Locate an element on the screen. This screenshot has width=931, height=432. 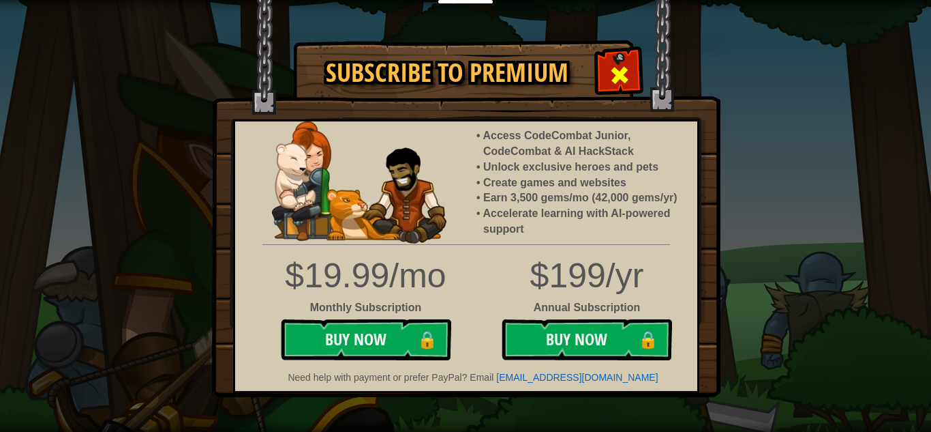
h1: Subscribe to Premium is located at coordinates (447, 73).